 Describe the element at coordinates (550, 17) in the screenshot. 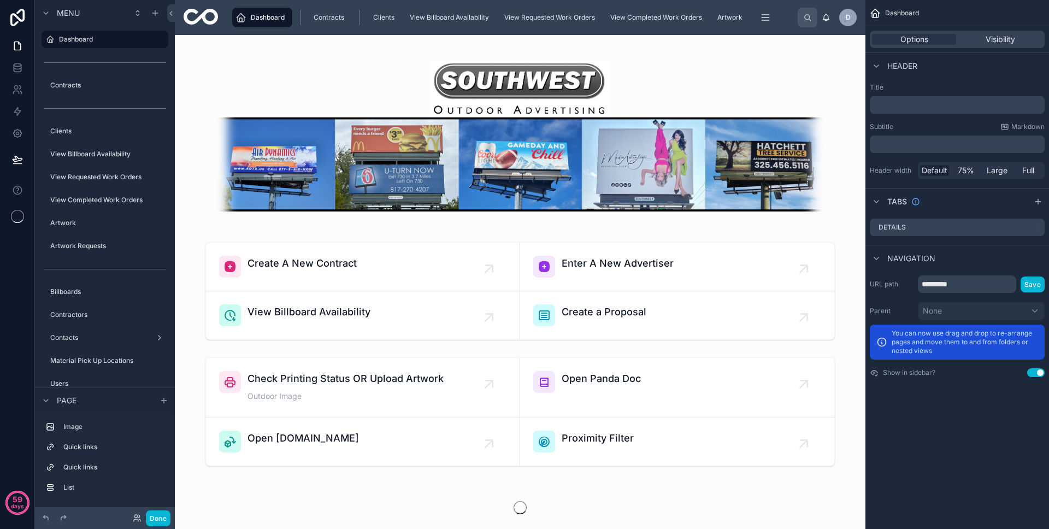

I see `span: View Requested Work Orders` at that location.